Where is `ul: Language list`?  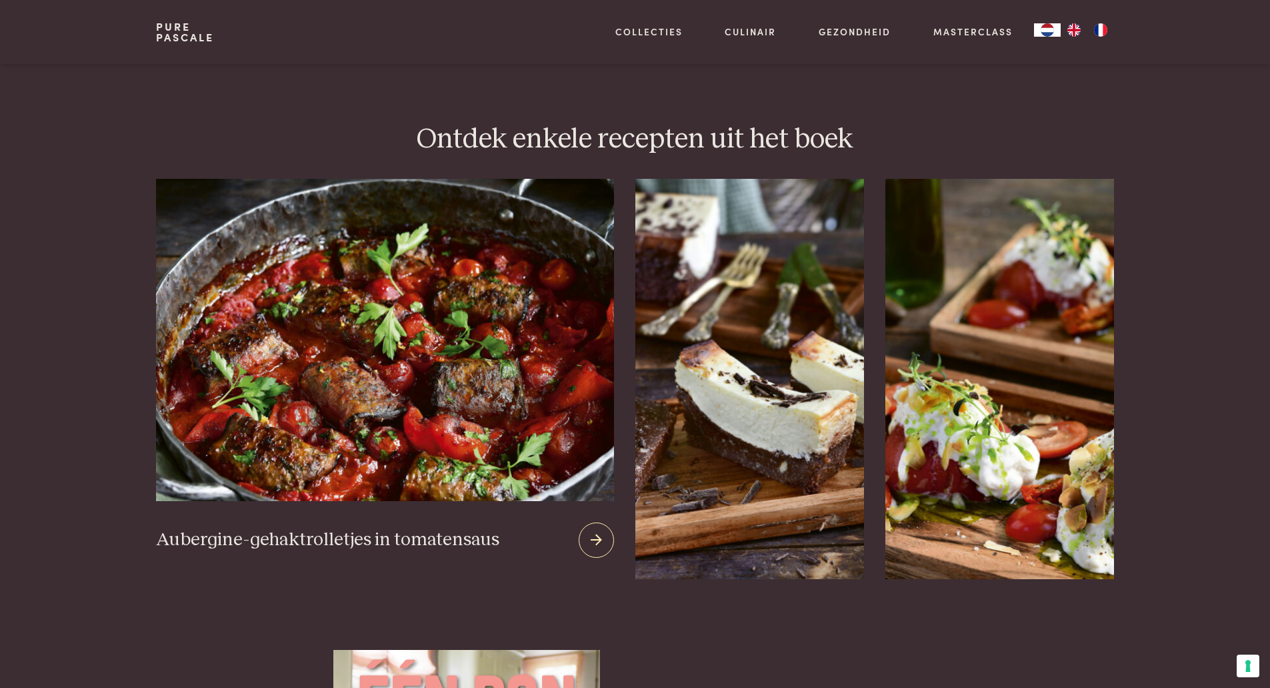
ul: Language list is located at coordinates (1088, 30).